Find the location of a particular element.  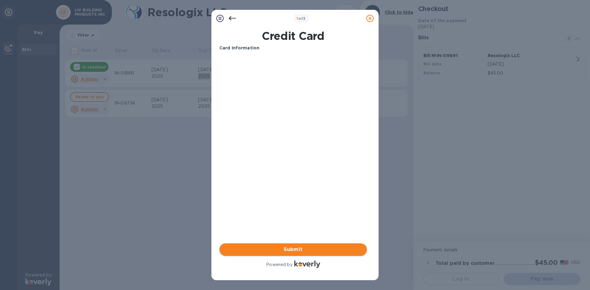

img: Logo is located at coordinates (307, 264).